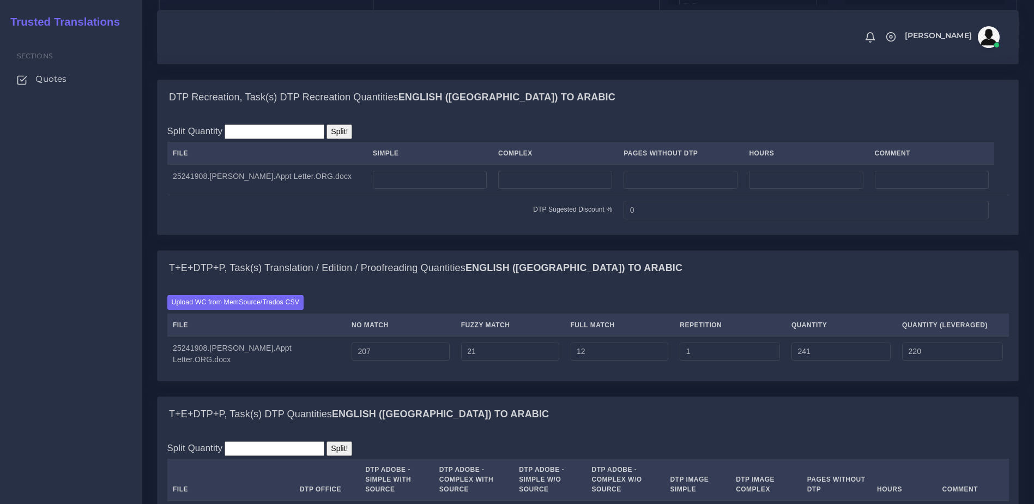 Image resolution: width=1034 pixels, height=504 pixels. Describe the element at coordinates (988, 37) in the screenshot. I see `img: avatar` at that location.